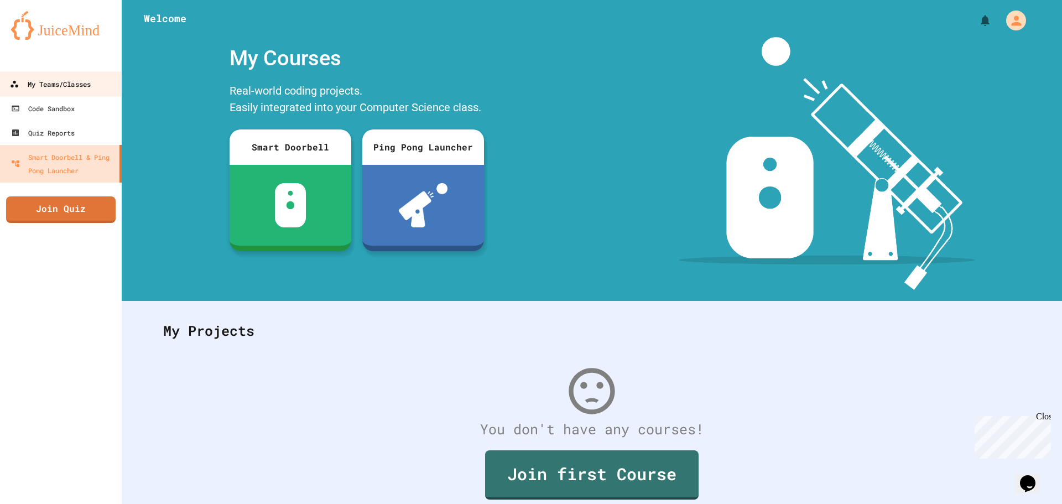  I want to click on a: Join Quiz, so click(61, 210).